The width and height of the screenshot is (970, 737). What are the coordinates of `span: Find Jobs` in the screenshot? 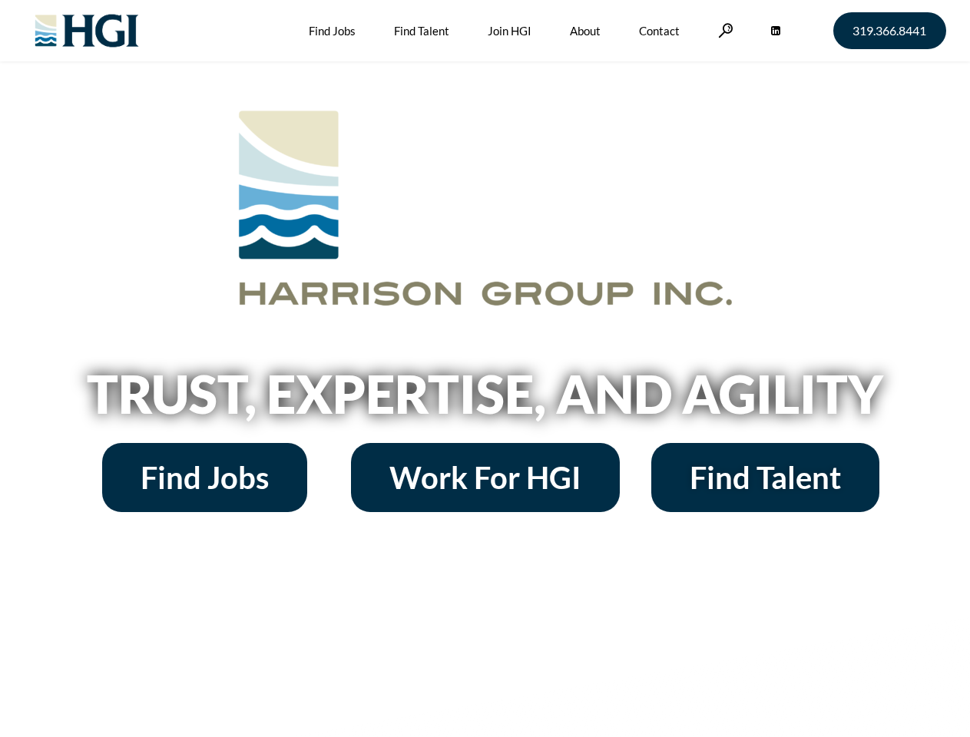 It's located at (204, 478).